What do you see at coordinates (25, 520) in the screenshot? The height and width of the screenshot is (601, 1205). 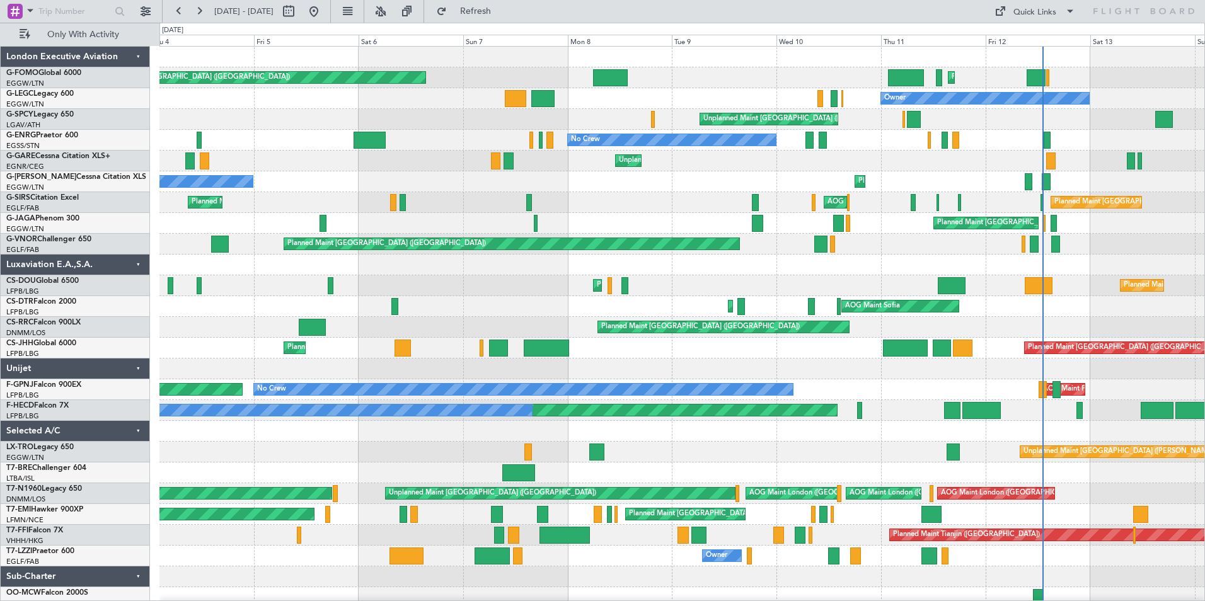 I see `a: LFMN/NCE` at bounding box center [25, 520].